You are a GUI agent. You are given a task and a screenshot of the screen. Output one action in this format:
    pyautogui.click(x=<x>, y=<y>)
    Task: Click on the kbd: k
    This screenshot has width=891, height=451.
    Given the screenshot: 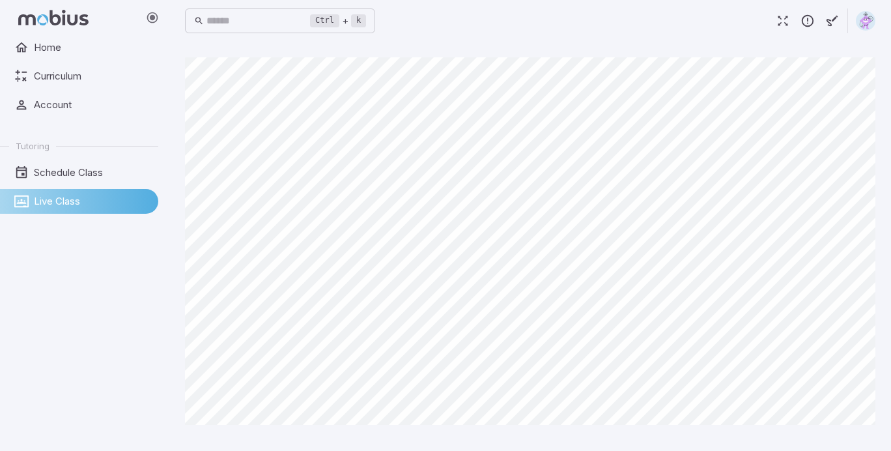 What is the action you would take?
    pyautogui.click(x=358, y=21)
    